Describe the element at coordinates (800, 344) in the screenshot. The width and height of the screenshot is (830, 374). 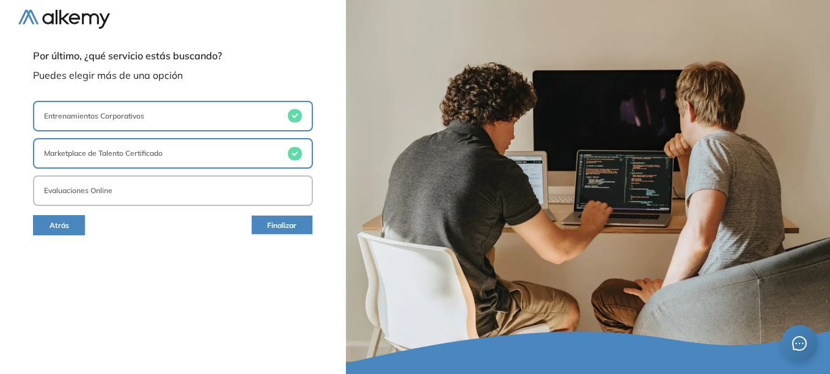
I see `span: message` at that location.